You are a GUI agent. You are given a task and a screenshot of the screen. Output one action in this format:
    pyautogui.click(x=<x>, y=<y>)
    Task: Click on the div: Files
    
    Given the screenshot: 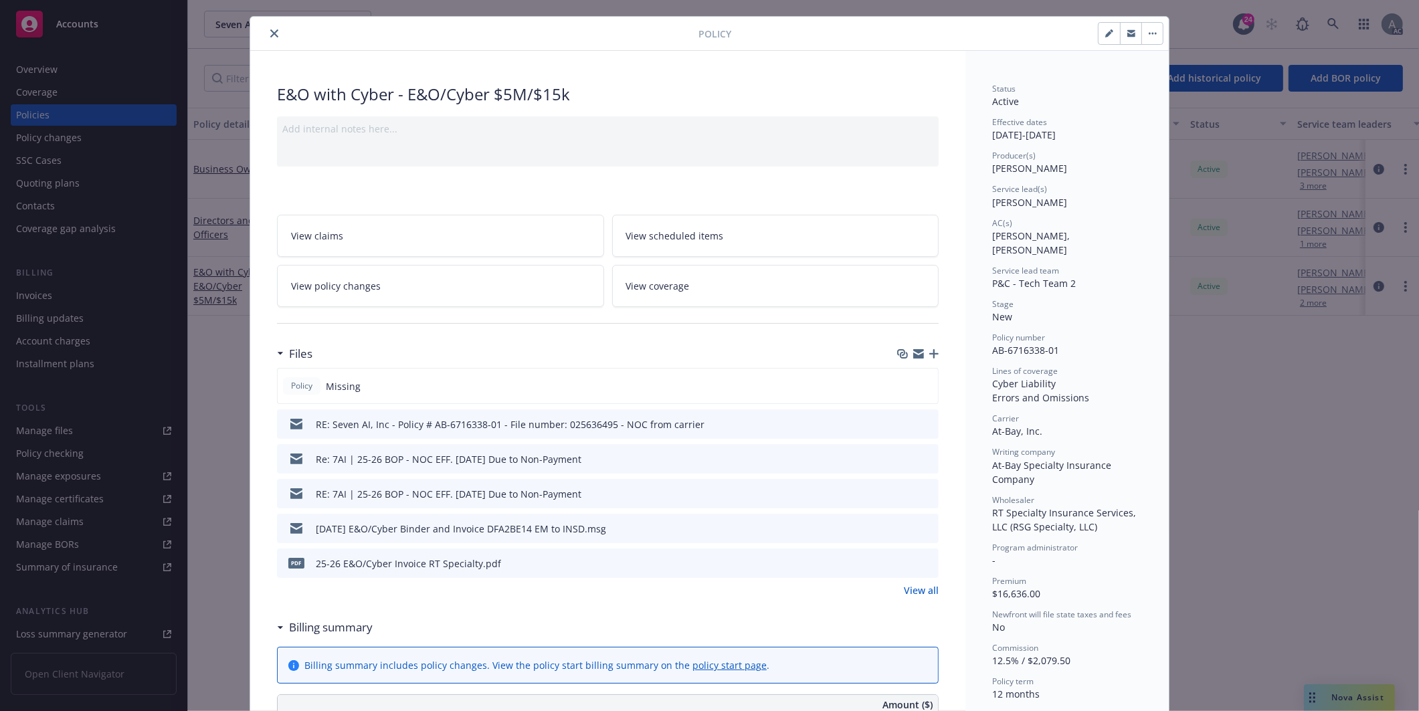 What is the action you would take?
    pyautogui.click(x=294, y=354)
    